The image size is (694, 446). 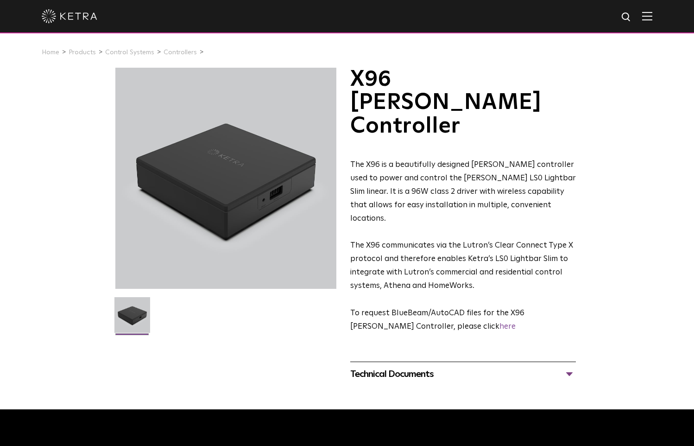 I want to click on a: Control Systems, so click(x=130, y=52).